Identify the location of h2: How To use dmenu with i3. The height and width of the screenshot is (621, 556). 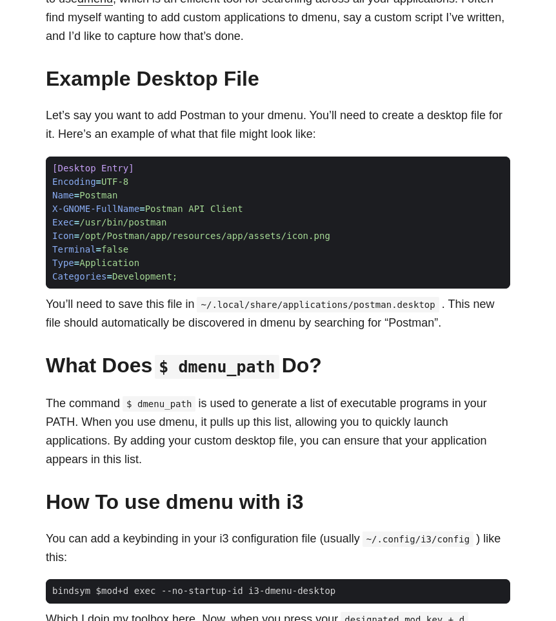
(278, 502).